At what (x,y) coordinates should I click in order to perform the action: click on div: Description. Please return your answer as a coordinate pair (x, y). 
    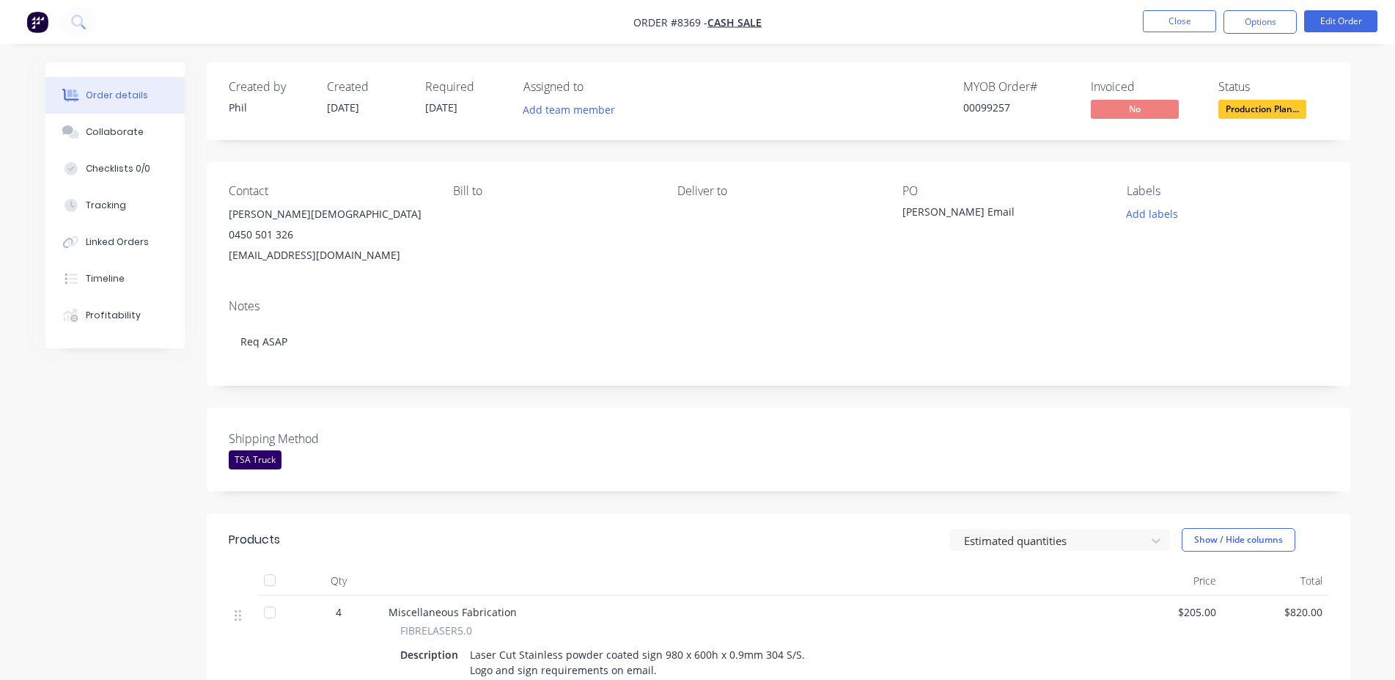
    Looking at the image, I should click on (432, 654).